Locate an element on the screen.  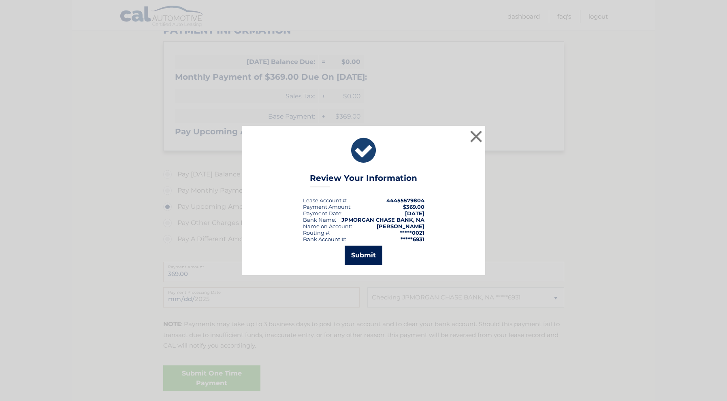
div: Bank Account #: is located at coordinates (324, 239).